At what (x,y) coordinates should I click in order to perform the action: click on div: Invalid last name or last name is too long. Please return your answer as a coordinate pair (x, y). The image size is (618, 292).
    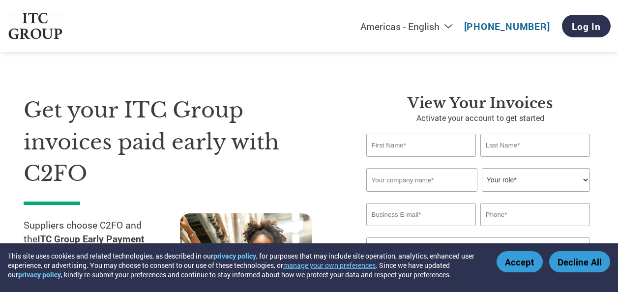
    Looking at the image, I should click on (535, 161).